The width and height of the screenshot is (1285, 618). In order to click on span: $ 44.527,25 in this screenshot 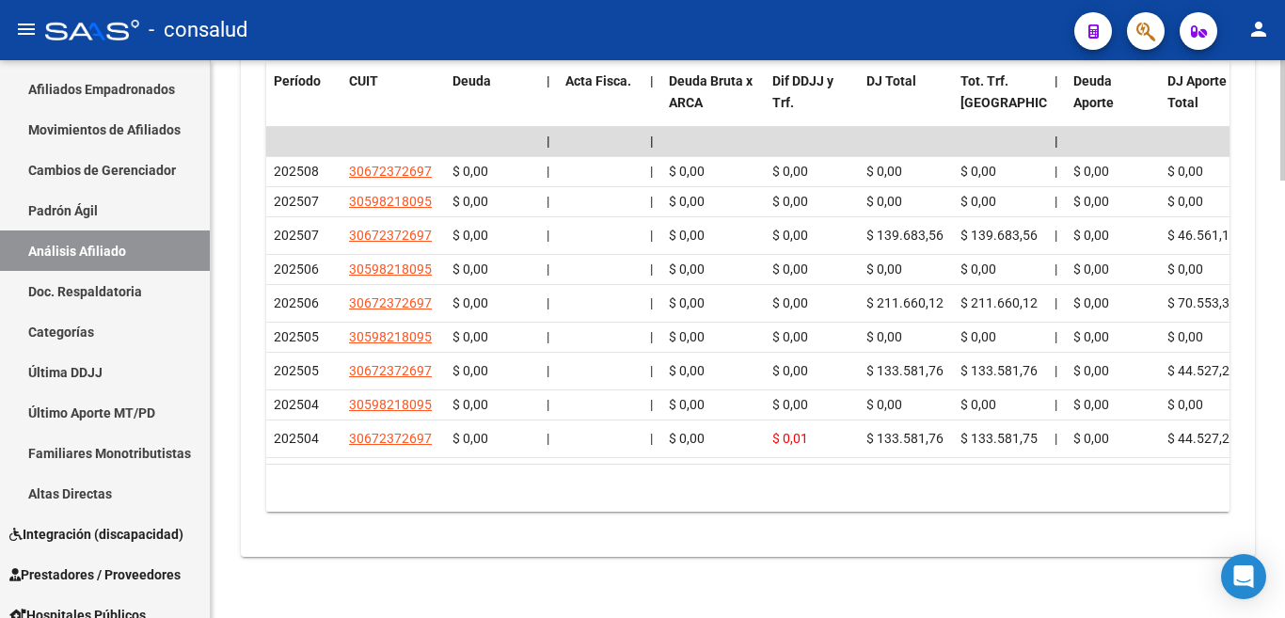, I will do `click(1203, 439)`.